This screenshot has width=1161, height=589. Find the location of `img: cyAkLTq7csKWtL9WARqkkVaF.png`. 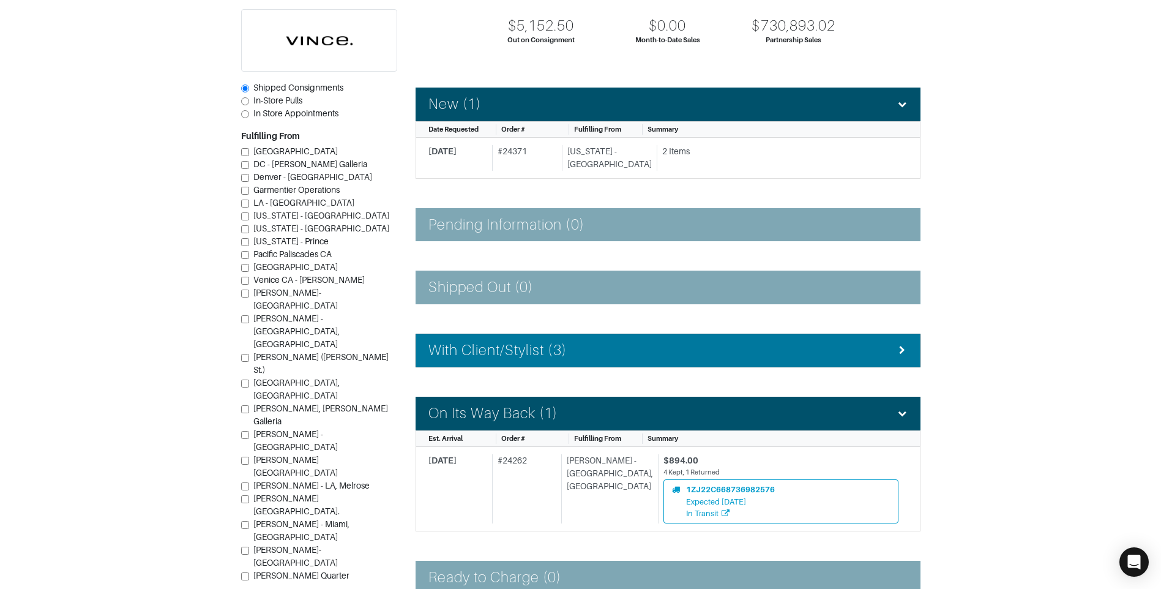

img: cyAkLTq7csKWtL9WARqkkVaF.png is located at coordinates (319, 40).